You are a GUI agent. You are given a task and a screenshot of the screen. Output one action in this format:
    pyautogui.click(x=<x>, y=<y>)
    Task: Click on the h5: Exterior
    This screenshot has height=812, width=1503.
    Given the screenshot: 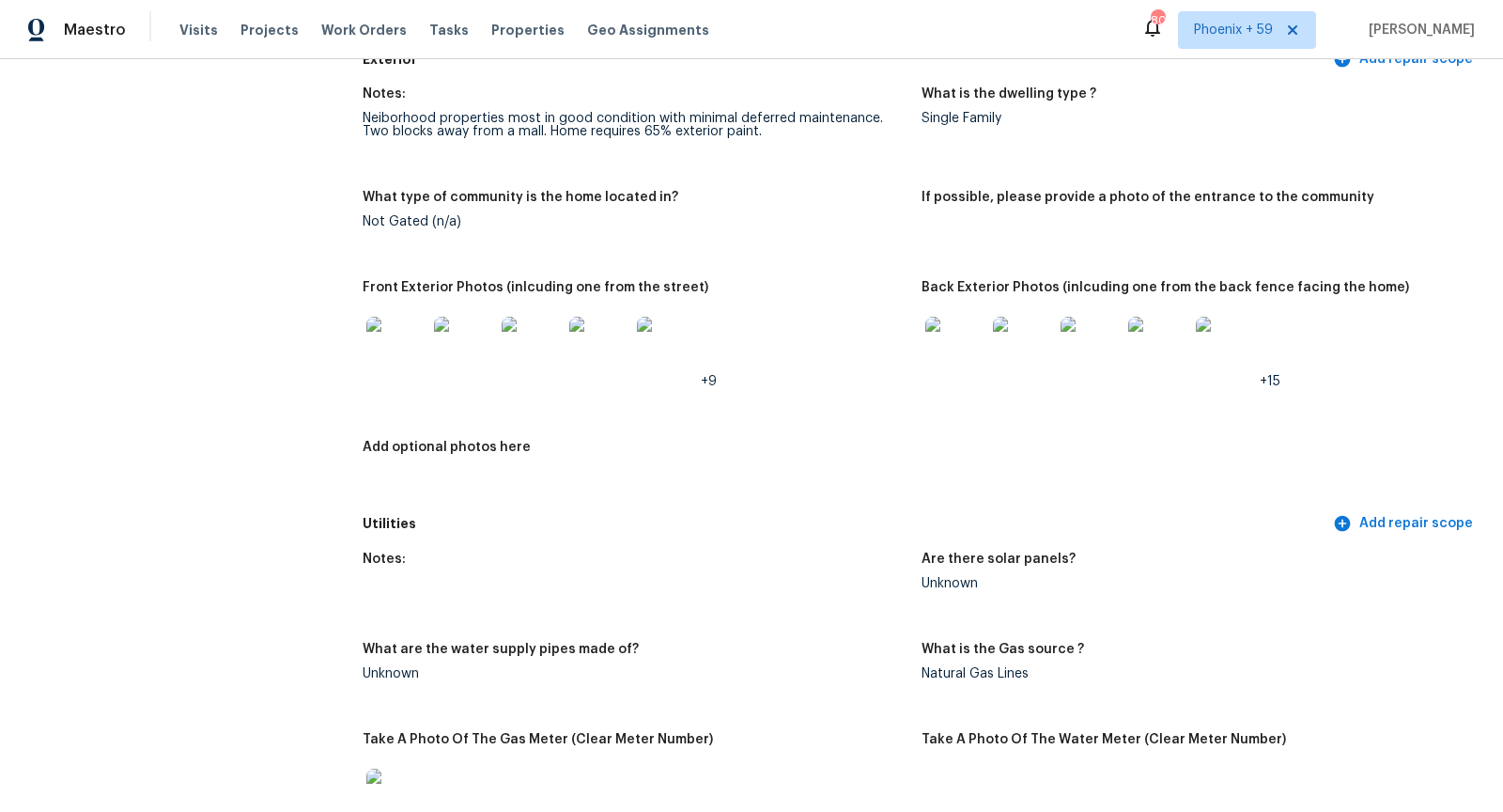 What is the action you would take?
    pyautogui.click(x=846, y=59)
    